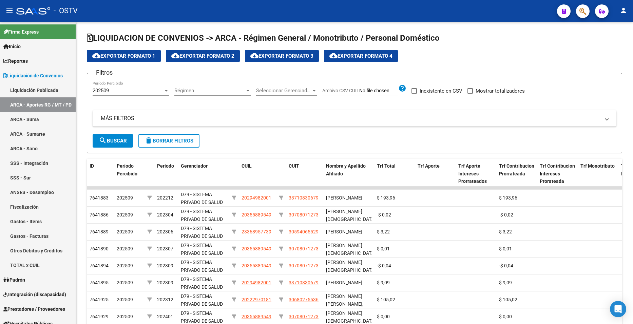 The height and width of the screenshot is (324, 633). What do you see at coordinates (340, 91) in the screenshot?
I see `span: Archivo CSV CUIL` at bounding box center [340, 91].